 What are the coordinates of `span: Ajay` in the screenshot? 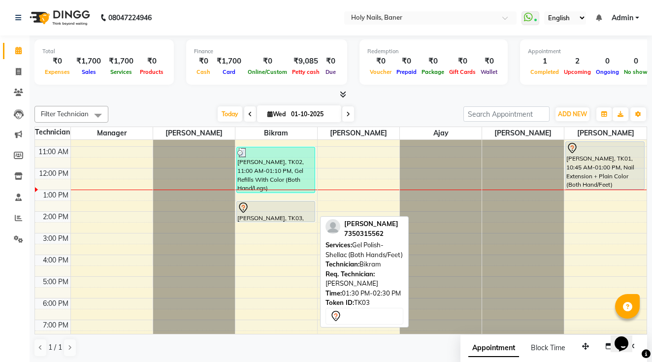 It's located at (441, 133).